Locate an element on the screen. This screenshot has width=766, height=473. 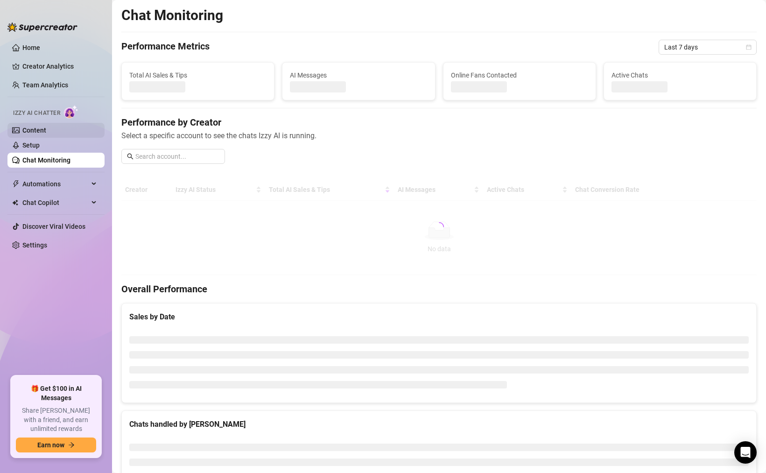
a: Setup is located at coordinates (31, 145).